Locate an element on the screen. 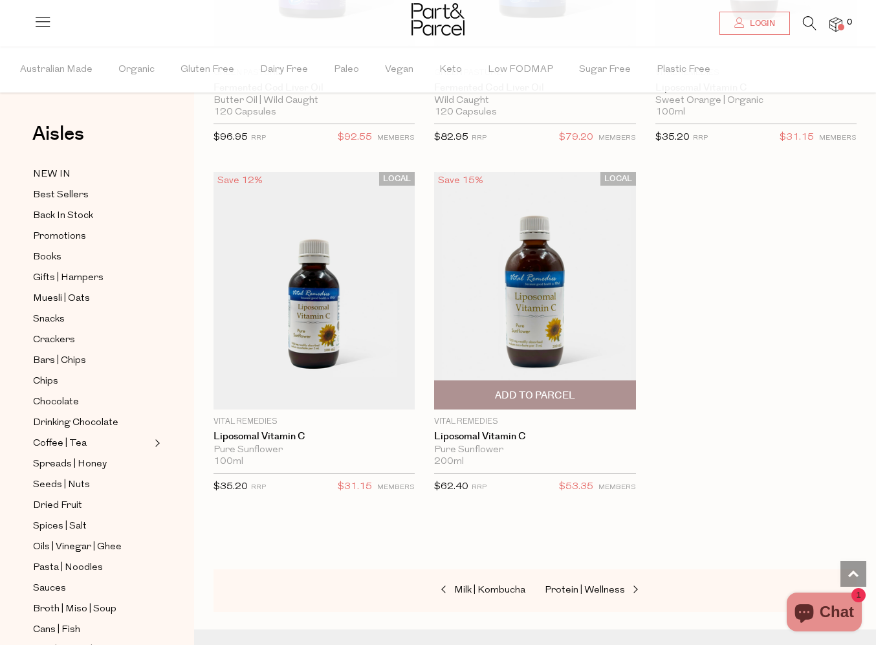 The height and width of the screenshot is (645, 876). a: Dried Fruit is located at coordinates (92, 505).